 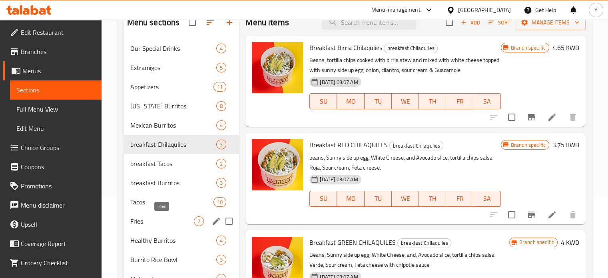 I want to click on span: Menus, so click(x=59, y=71).